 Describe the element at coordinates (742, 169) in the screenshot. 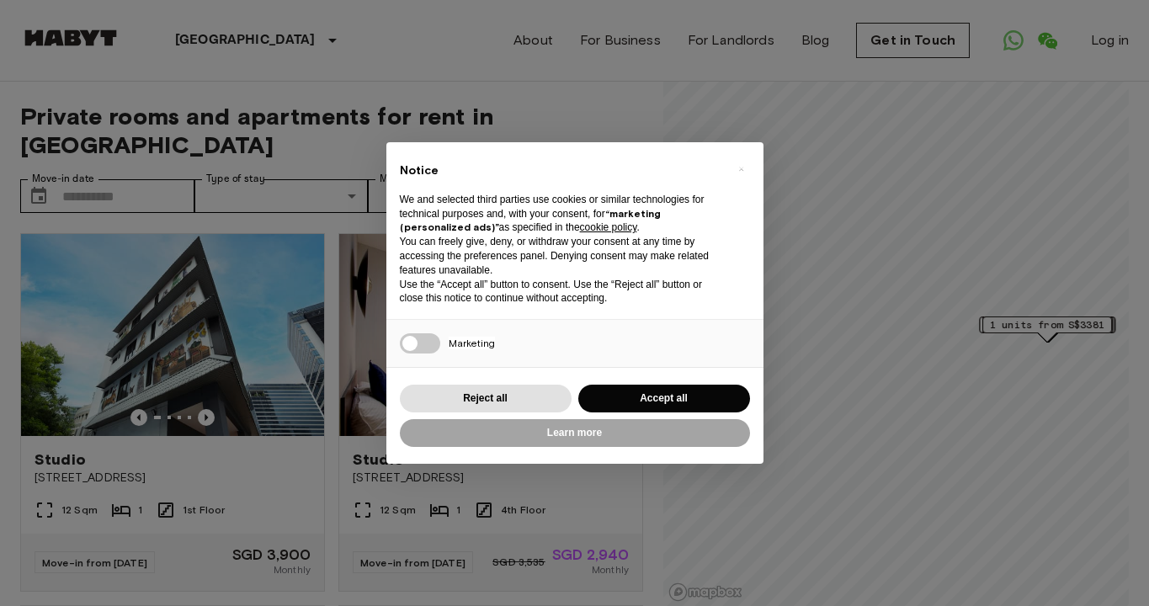

I see `button: Close this notice` at that location.